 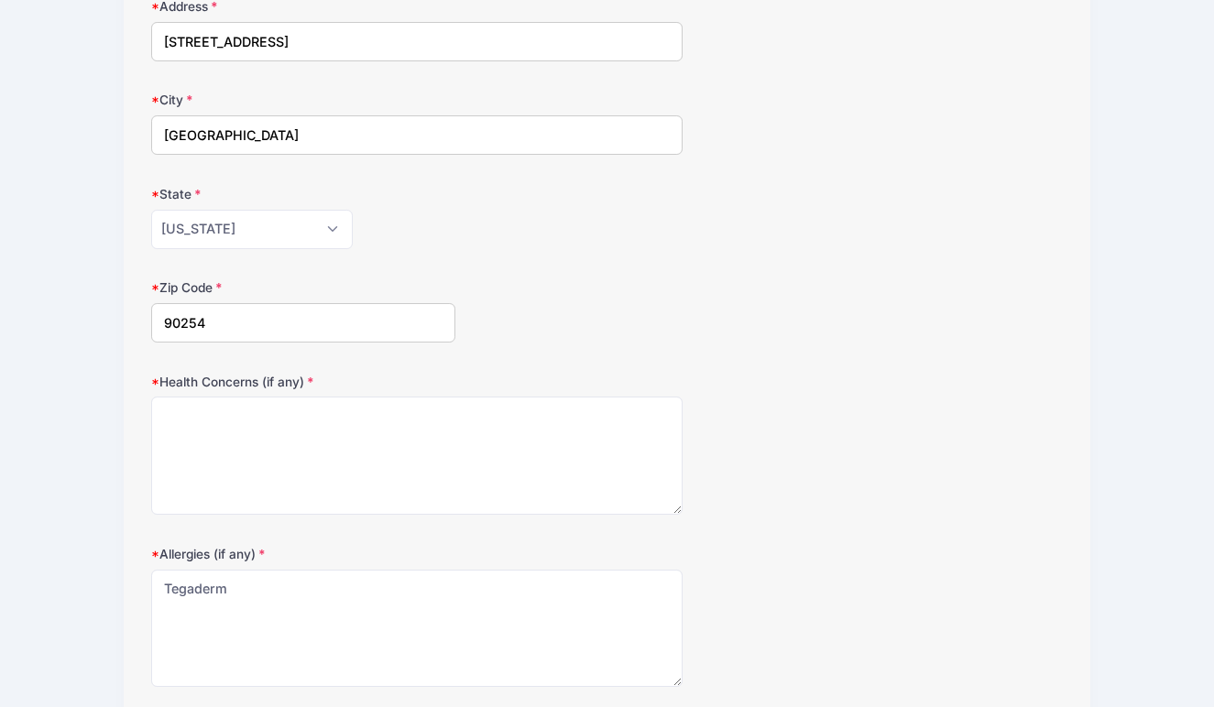 What do you see at coordinates (303, 382) in the screenshot?
I see `label: Health Concerns (if any)` at bounding box center [303, 382].